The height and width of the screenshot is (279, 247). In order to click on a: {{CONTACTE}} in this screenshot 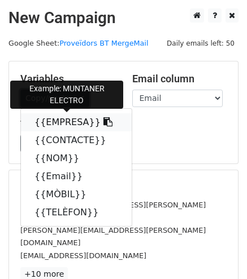, I will do `click(76, 141)`.